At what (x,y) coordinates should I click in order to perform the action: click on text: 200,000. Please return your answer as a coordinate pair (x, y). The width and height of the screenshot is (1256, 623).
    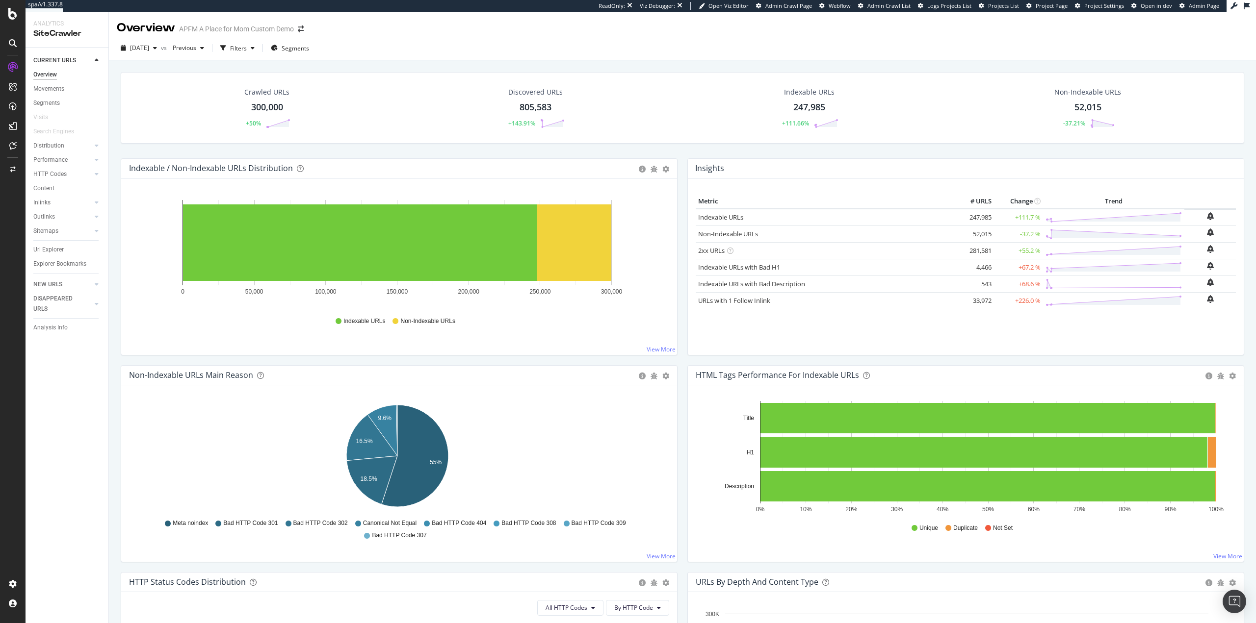
    Looking at the image, I should click on (468, 292).